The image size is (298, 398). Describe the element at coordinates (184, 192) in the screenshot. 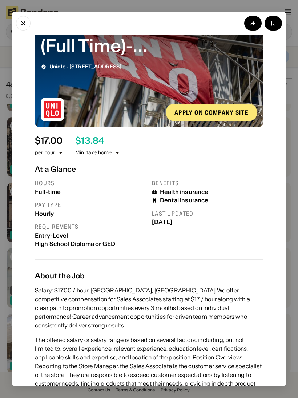

I see `div: Health insurance` at that location.